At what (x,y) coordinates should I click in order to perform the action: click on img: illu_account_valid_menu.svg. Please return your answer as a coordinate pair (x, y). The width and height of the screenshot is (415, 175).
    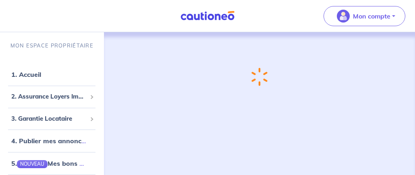
    Looking at the image, I should click on (343, 16).